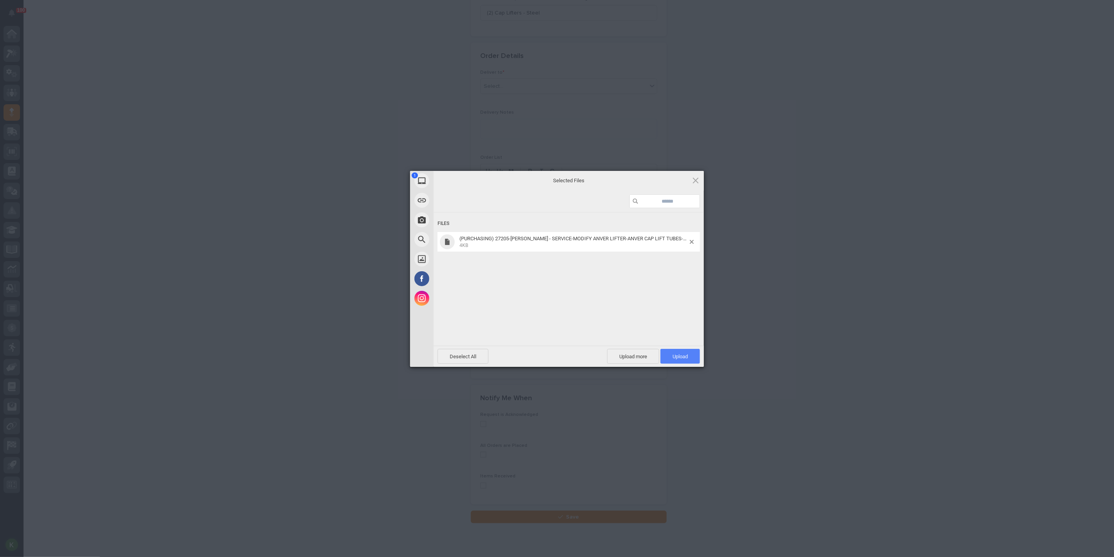  Describe the element at coordinates (457, 200) in the screenshot. I see `div: Link (URL)` at that location.